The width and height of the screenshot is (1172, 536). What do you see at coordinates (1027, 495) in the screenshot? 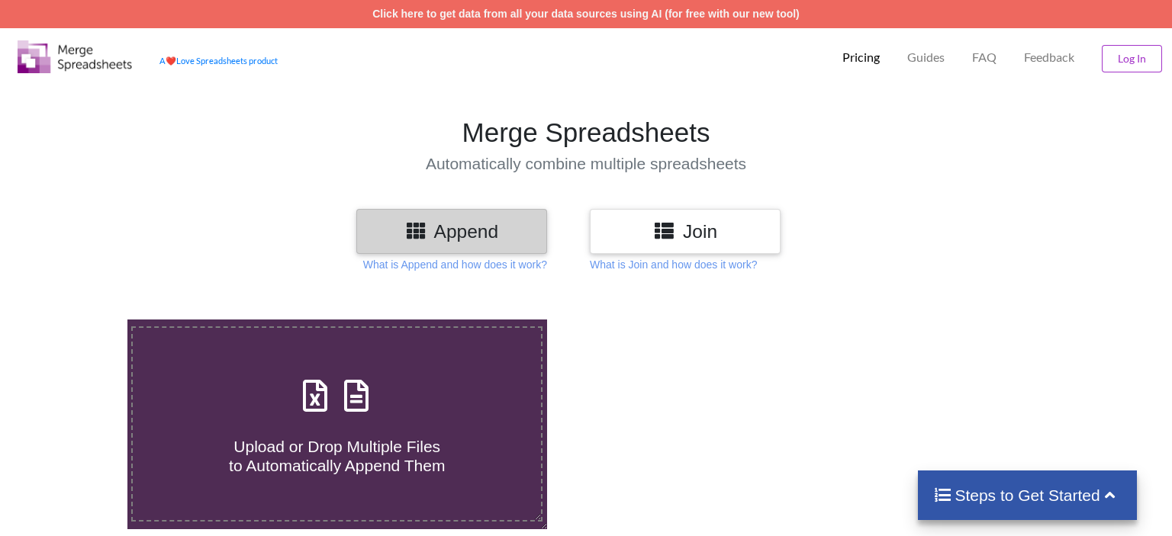
I see `h4: Steps to Get Started` at bounding box center [1027, 495].